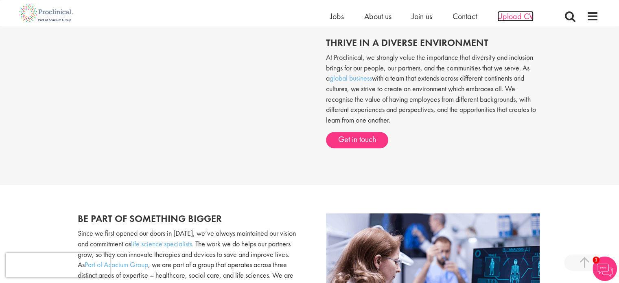 This screenshot has height=283, width=619. What do you see at coordinates (422, 16) in the screenshot?
I see `span: Join us` at bounding box center [422, 16].